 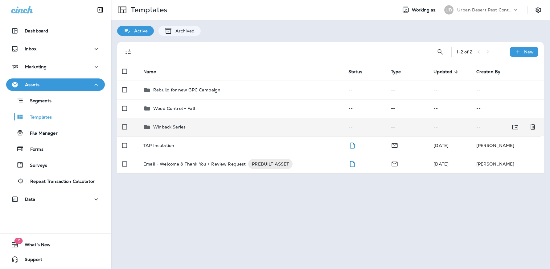 What do you see at coordinates (55, 100) in the screenshot?
I see `button: Segments` at bounding box center [55, 100].